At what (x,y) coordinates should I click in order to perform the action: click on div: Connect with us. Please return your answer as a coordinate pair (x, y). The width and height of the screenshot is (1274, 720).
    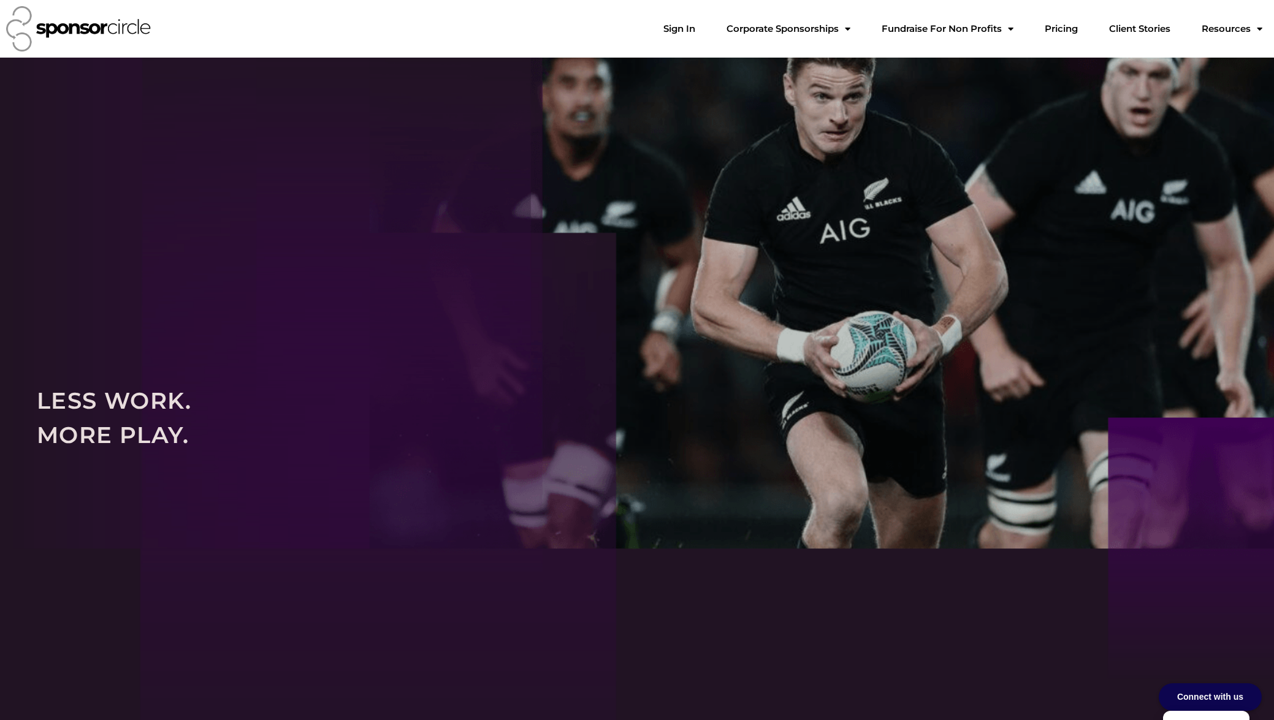
    Looking at the image, I should click on (1210, 697).